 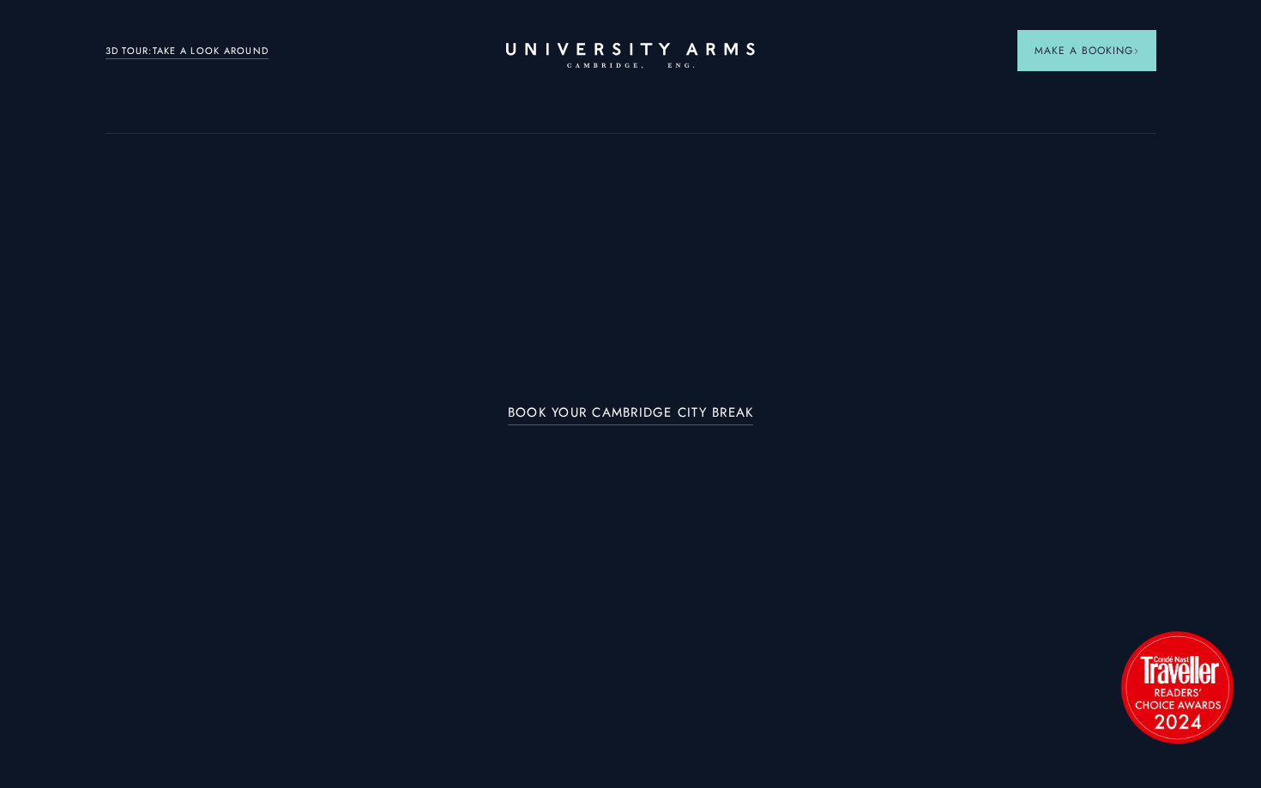 I want to click on a: BOOK YOUR CAMBRIDGE CITY BREAK, so click(x=631, y=415).